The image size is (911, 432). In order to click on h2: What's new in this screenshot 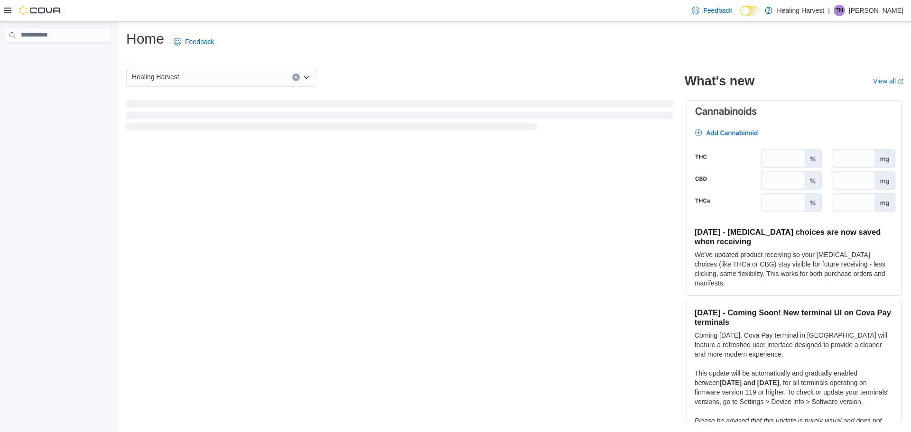, I will do `click(719, 81)`.